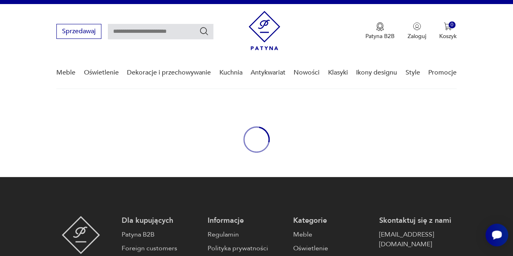 The height and width of the screenshot is (256, 513). Describe the element at coordinates (231, 73) in the screenshot. I see `a: Kuchnia` at that location.